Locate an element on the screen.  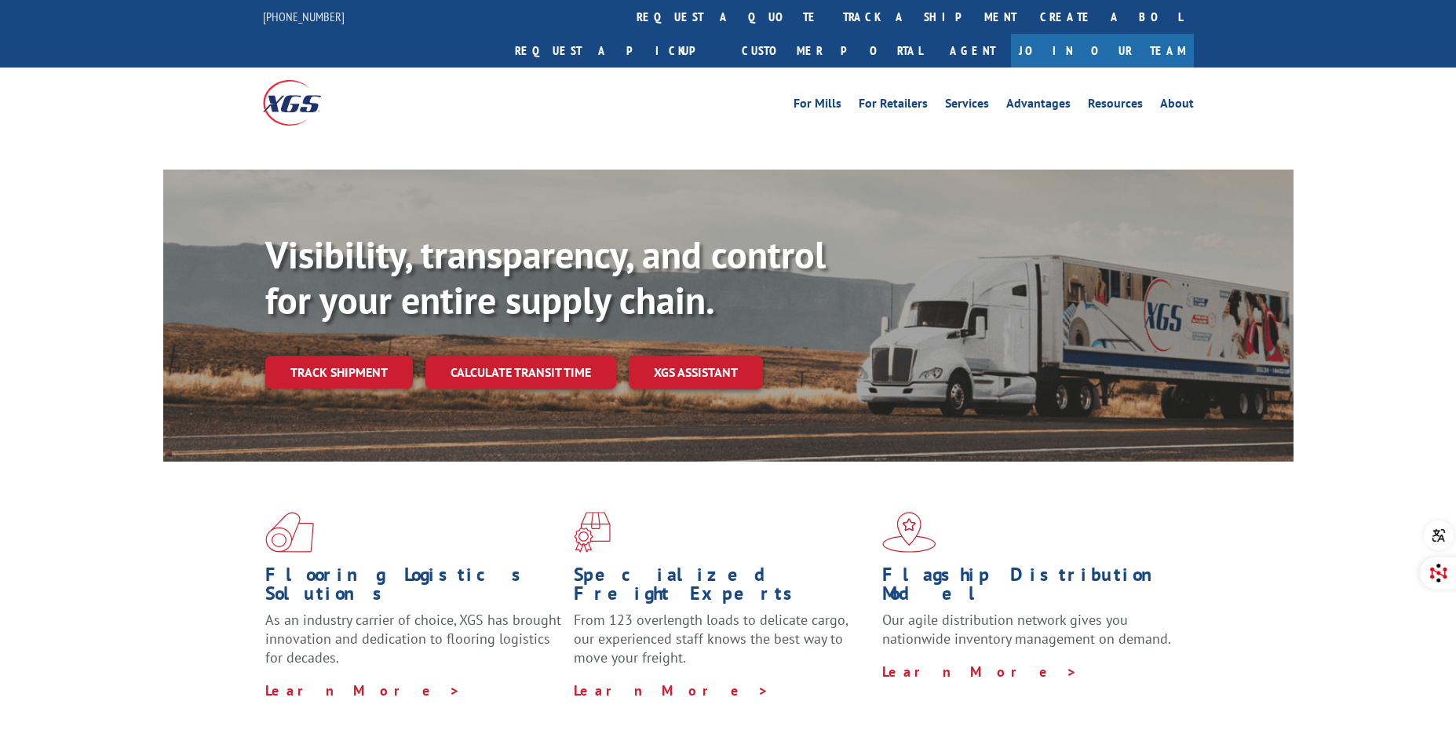
a: Join Our Team is located at coordinates (1102, 50).